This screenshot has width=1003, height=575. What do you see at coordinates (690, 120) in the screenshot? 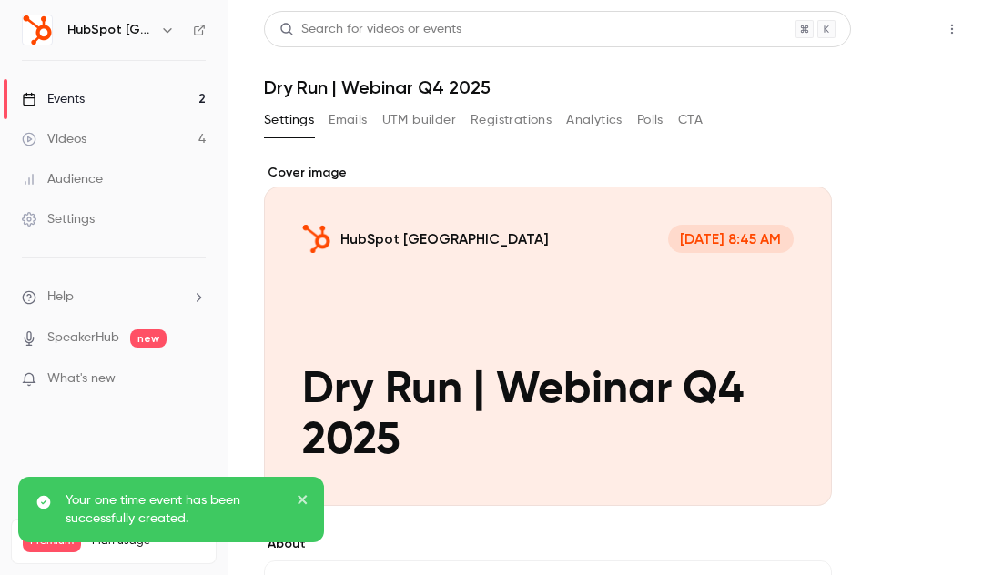
I see `button: CTA` at bounding box center [690, 120].